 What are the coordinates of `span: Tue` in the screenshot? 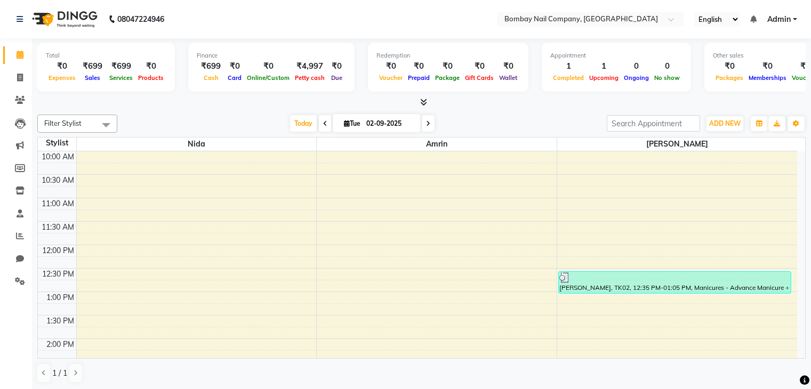 It's located at (352, 123).